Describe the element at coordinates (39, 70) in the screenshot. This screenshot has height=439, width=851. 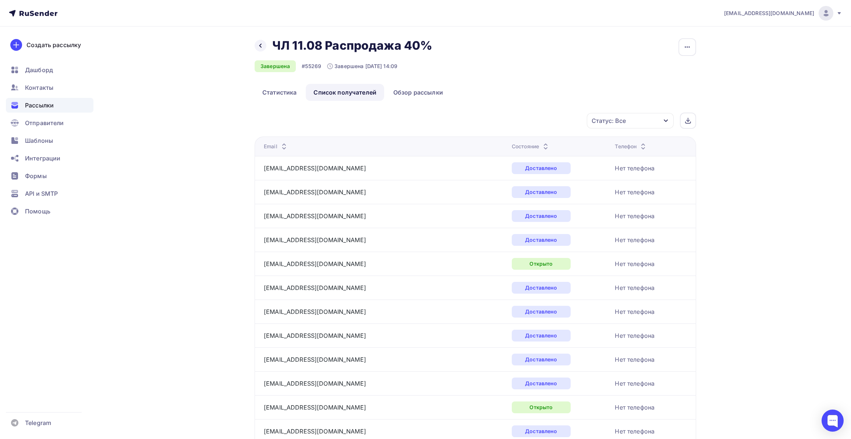
I see `span: Дашборд` at that location.